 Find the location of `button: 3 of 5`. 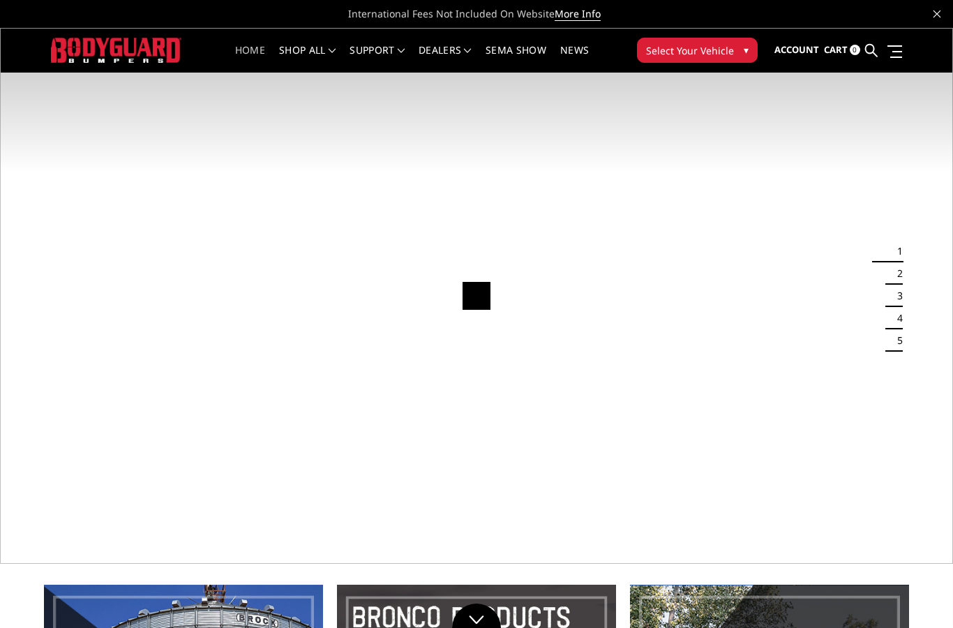

button: 3 of 5 is located at coordinates (896, 296).